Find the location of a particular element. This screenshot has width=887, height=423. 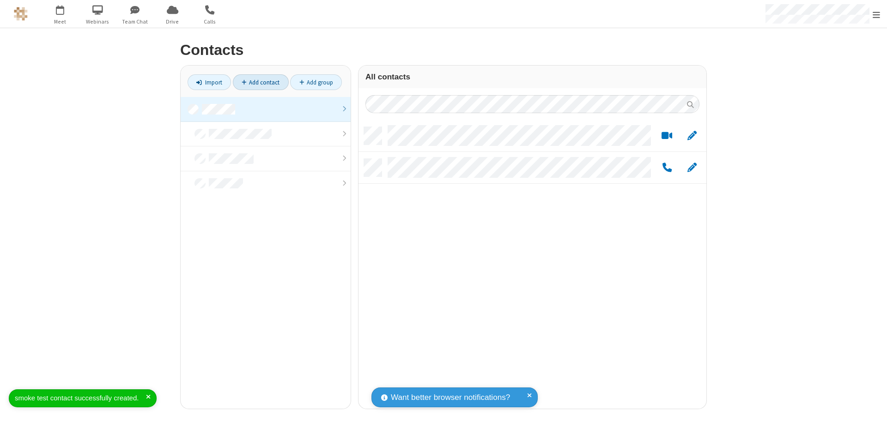

button: Call by phone is located at coordinates (667, 168).